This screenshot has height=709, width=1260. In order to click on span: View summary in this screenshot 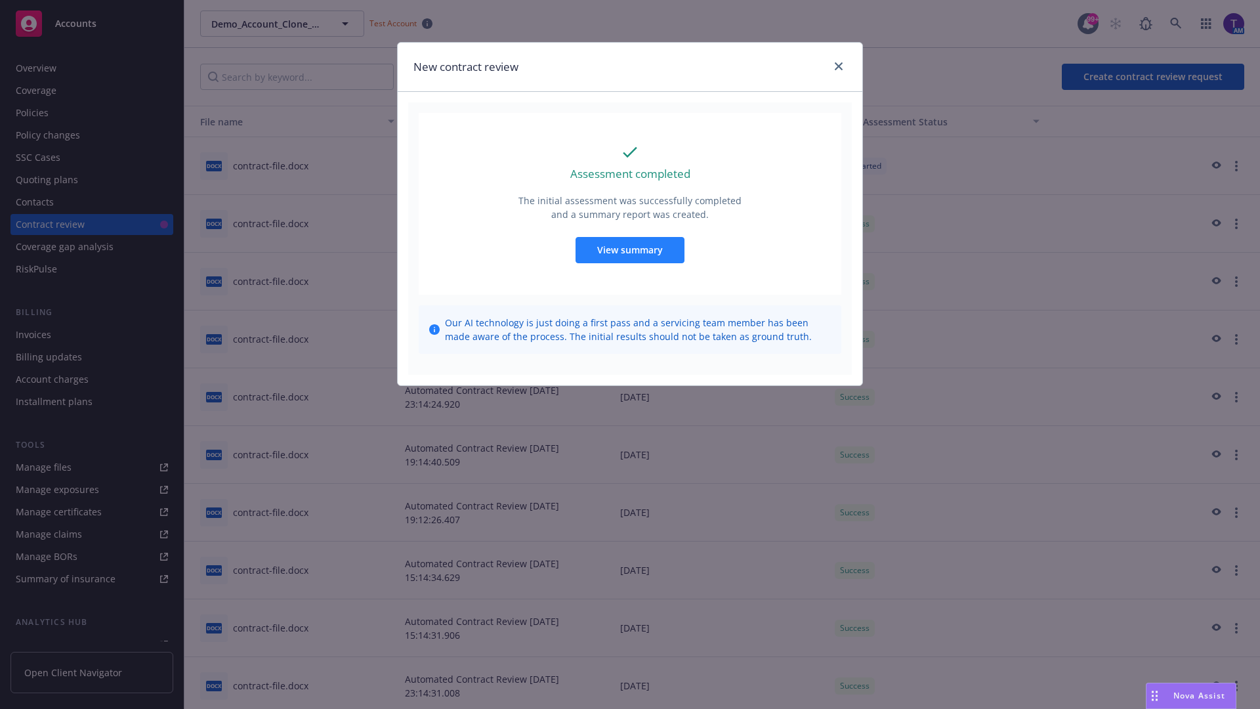, I will do `click(630, 249)`.